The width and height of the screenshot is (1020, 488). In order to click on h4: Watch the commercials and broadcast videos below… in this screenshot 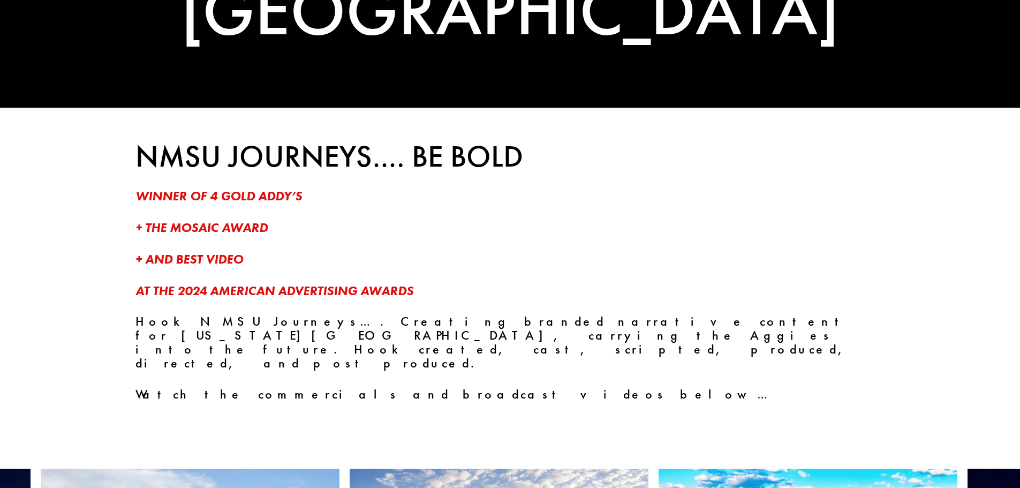, I will do `click(510, 395)`.